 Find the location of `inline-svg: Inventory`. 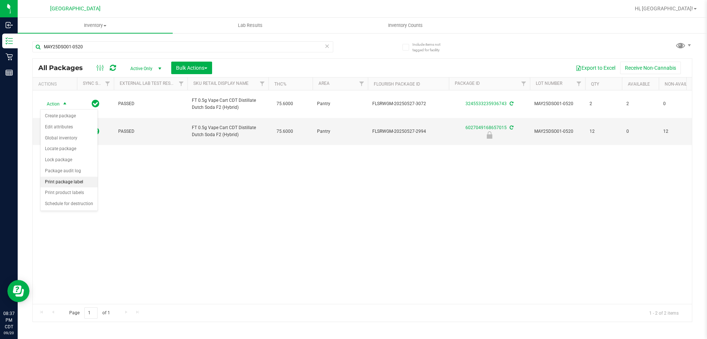

inline-svg: Inventory is located at coordinates (9, 41).